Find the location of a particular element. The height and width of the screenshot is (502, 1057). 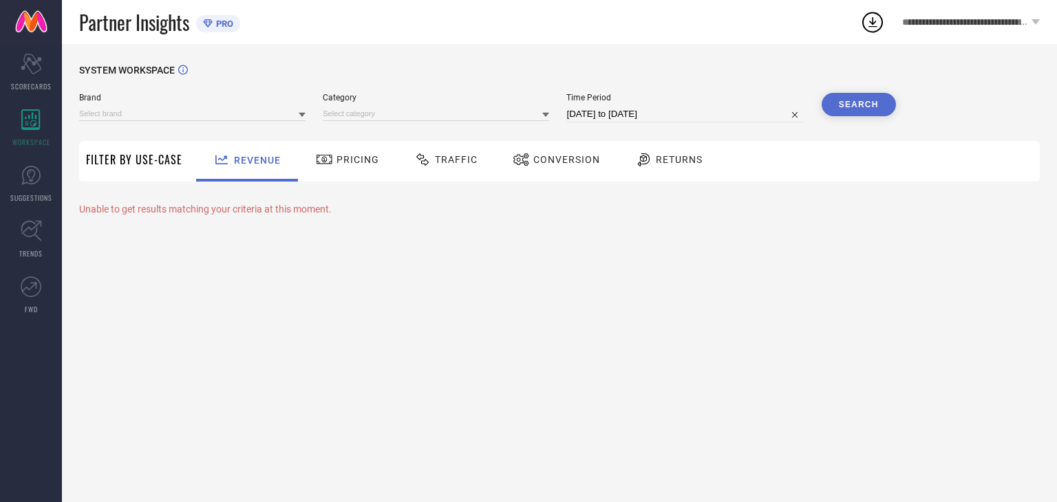

span: Unable to get results matching your criteria at this moment. is located at coordinates (205, 209).